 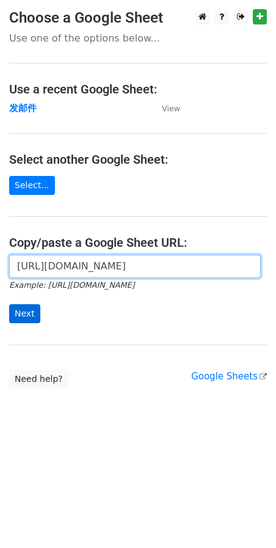 I want to click on div: 聊天小组件, so click(x=246, y=519).